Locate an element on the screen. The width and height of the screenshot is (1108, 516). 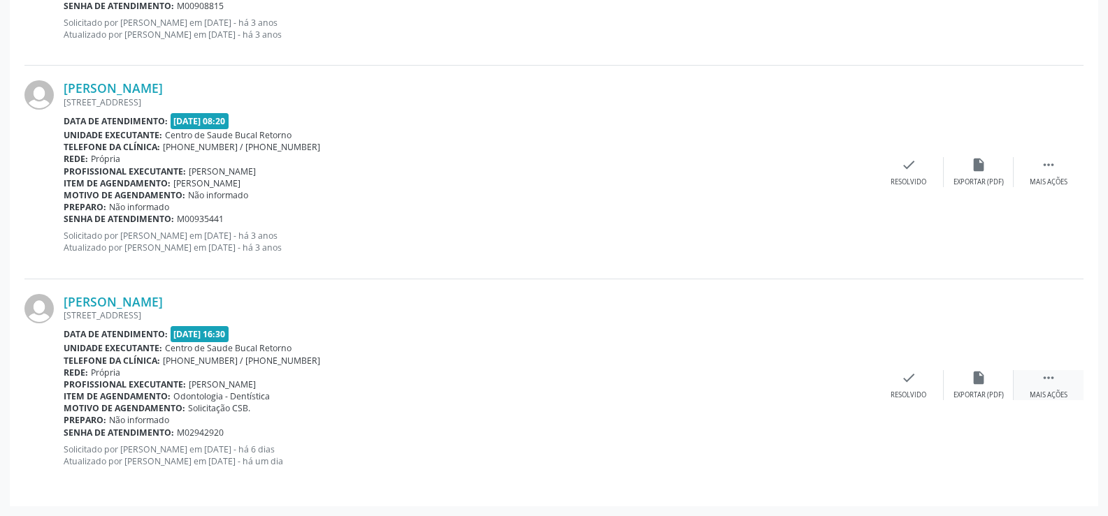
span: Solicitação CSB. is located at coordinates (219, 408).